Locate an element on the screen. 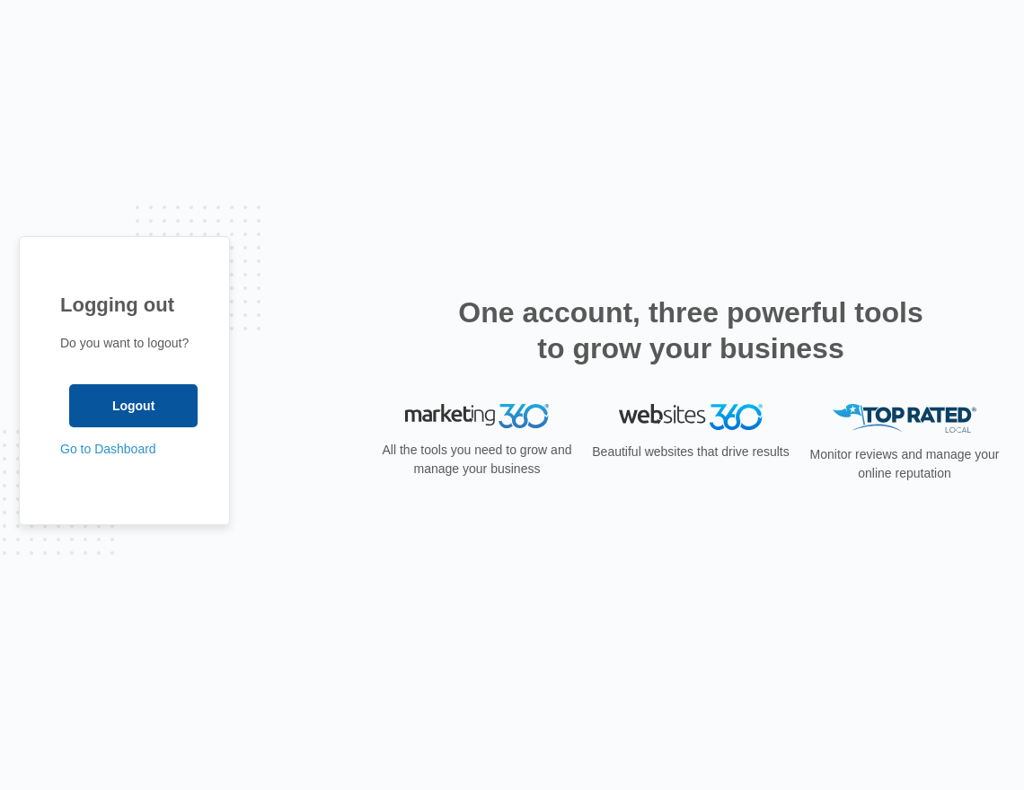 Image resolution: width=1024 pixels, height=790 pixels. p: Beautiful websites that drive results is located at coordinates (691, 452).